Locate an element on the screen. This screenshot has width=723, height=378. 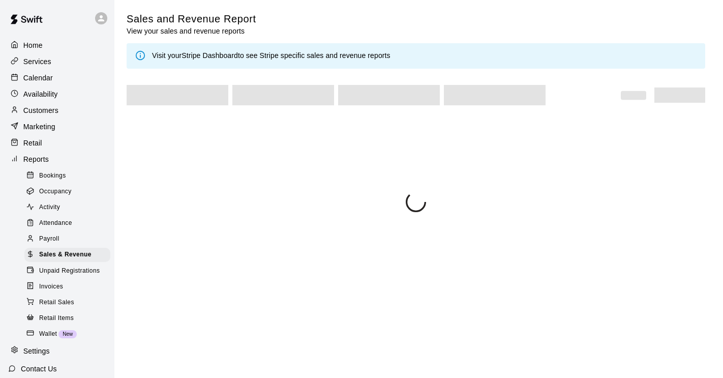
span: Unpaid Registrations is located at coordinates (69, 271).